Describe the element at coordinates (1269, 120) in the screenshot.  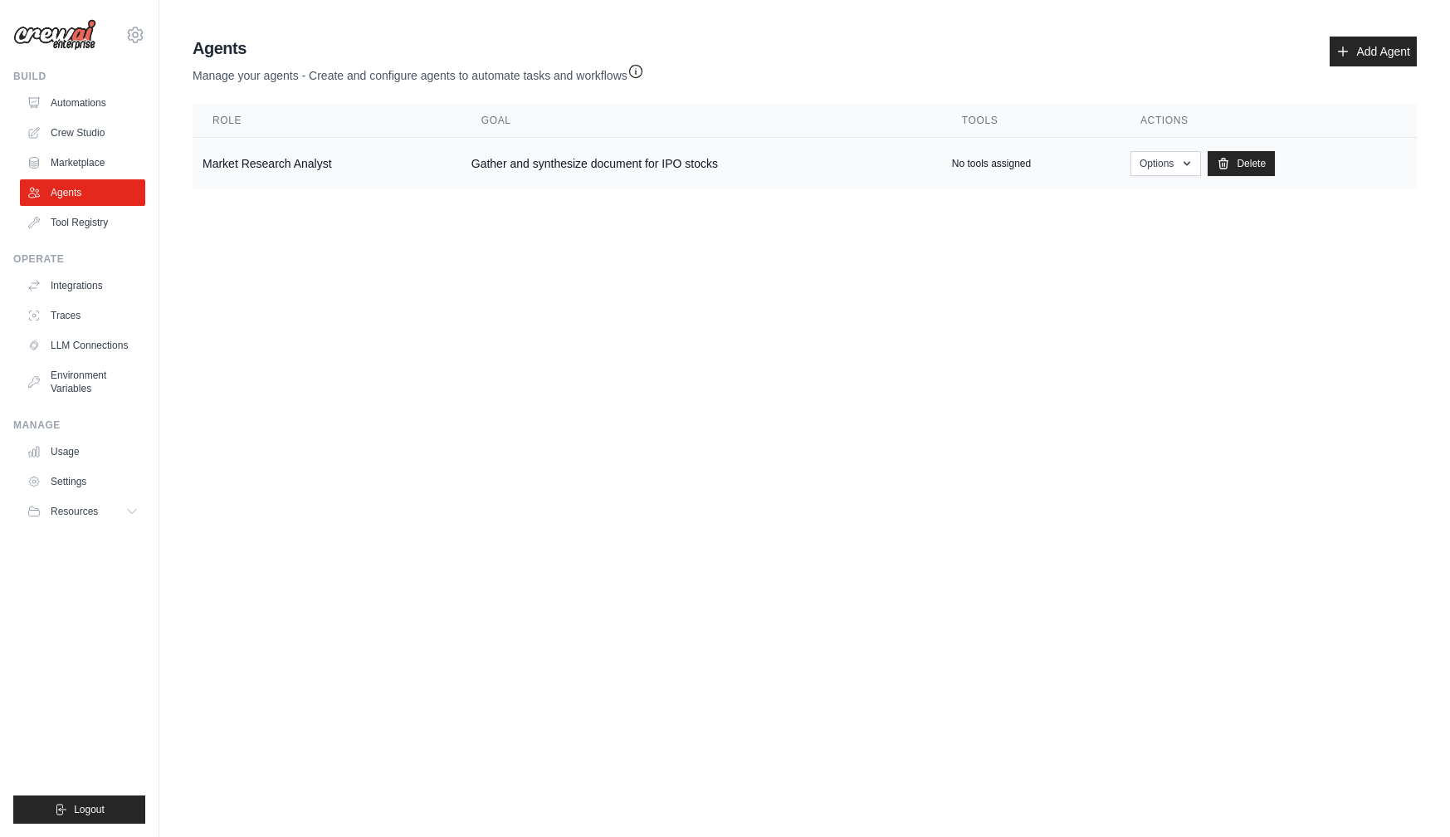
I see `th: Actions` at that location.